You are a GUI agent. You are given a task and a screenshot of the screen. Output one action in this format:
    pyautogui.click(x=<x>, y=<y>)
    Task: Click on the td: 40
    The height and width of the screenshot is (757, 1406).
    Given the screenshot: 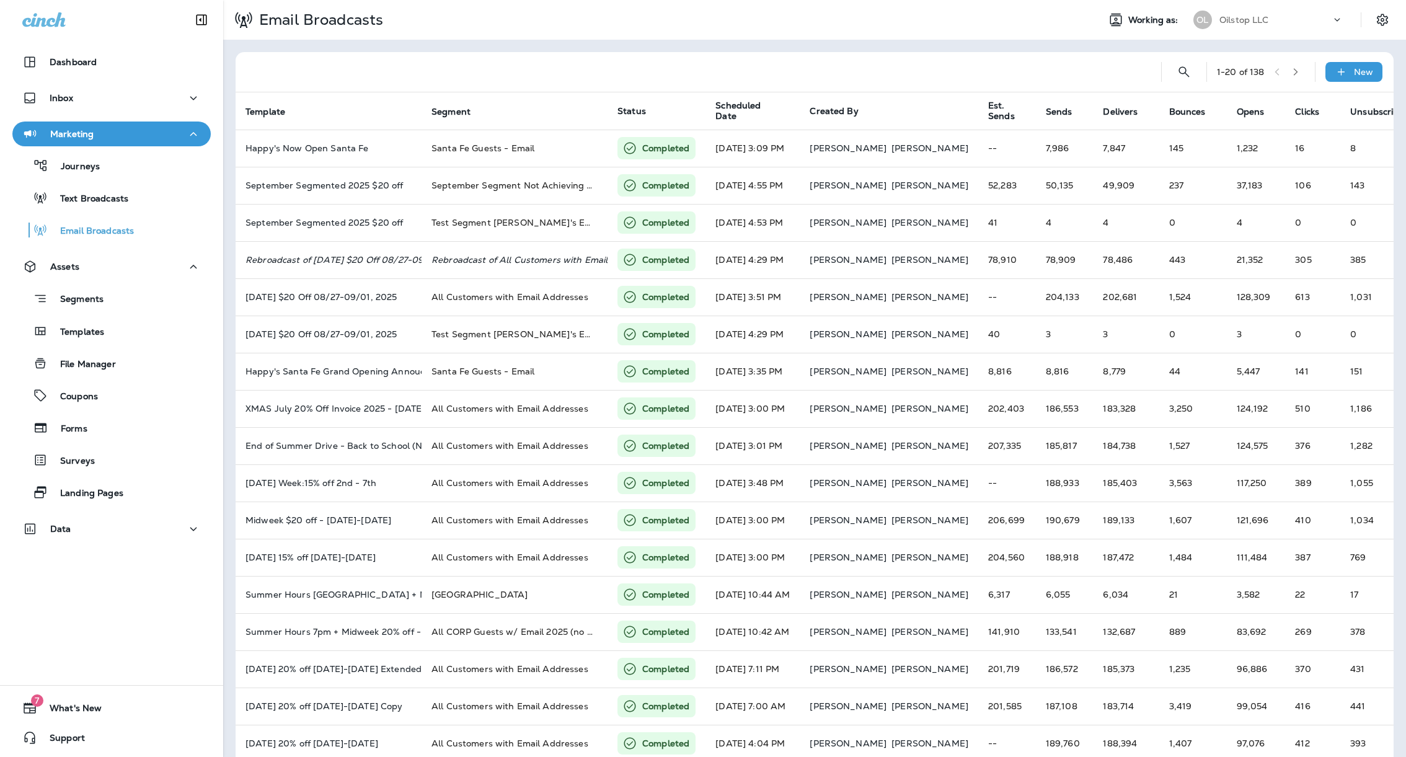 What is the action you would take?
    pyautogui.click(x=1007, y=334)
    